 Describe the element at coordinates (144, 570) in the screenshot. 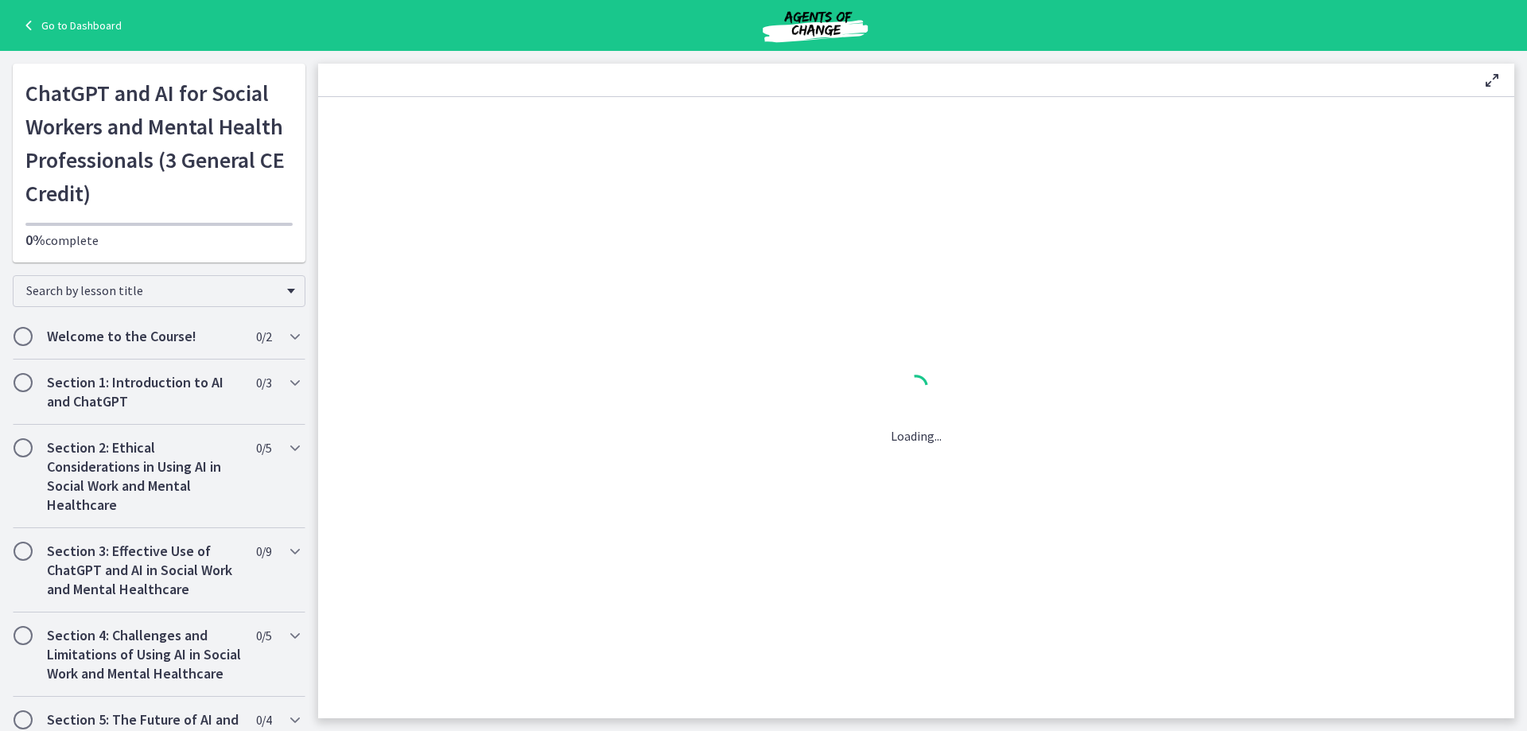

I see `h2: Section 3: Effective Use of ChatGPT and AI in Social Work and Mental Healthcare` at that location.